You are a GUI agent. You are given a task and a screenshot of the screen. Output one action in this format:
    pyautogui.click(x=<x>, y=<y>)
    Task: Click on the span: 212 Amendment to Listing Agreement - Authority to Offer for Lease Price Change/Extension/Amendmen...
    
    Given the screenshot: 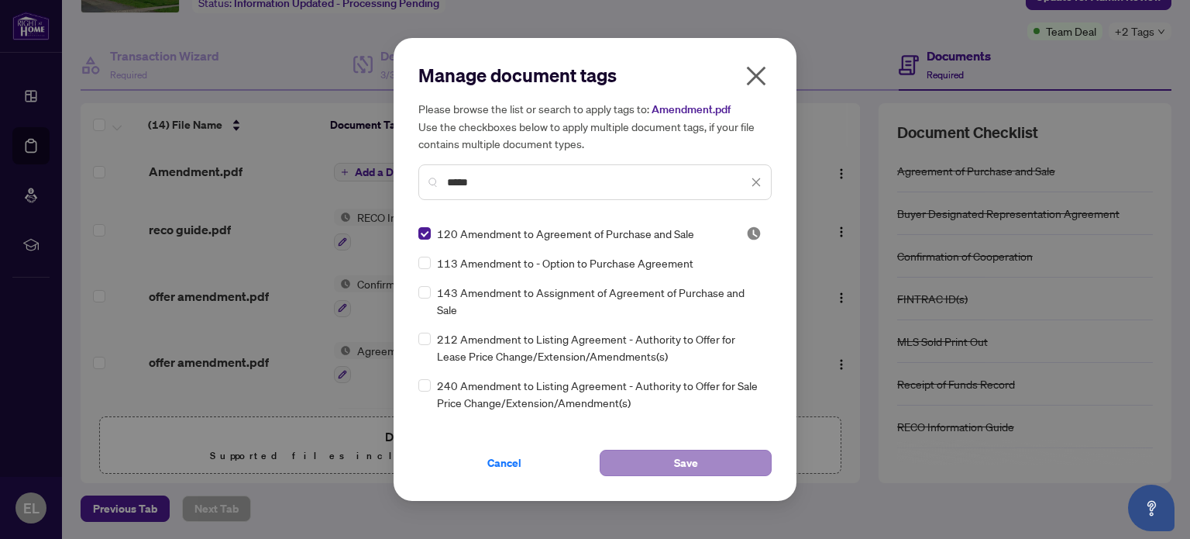 What is the action you would take?
    pyautogui.click(x=600, y=347)
    